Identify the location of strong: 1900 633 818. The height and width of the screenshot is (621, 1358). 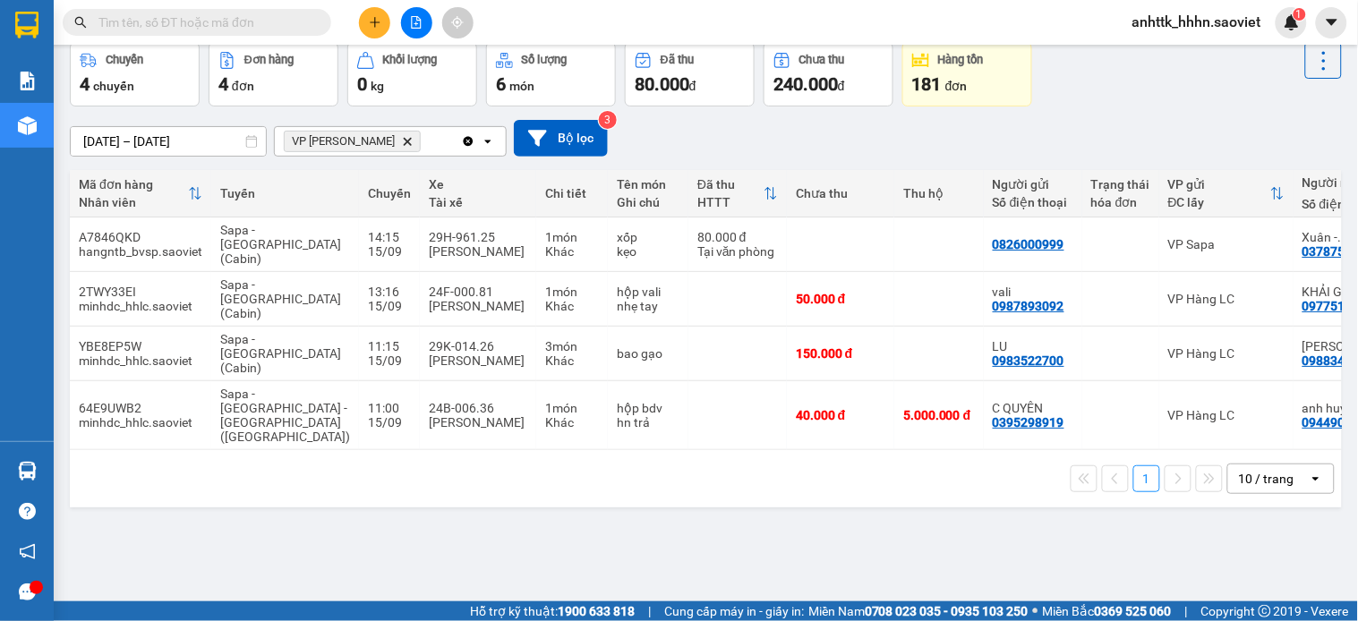
(596, 611).